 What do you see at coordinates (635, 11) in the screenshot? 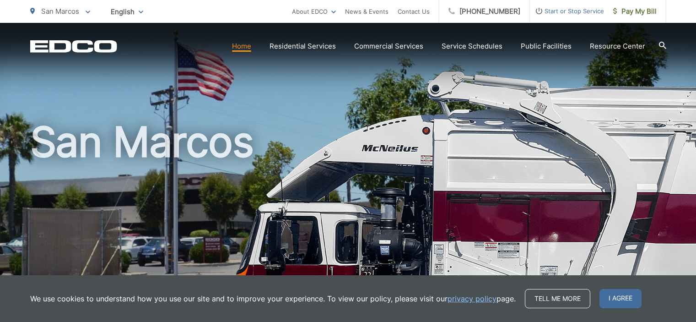
I see `span: Pay My Bill` at bounding box center [635, 11].